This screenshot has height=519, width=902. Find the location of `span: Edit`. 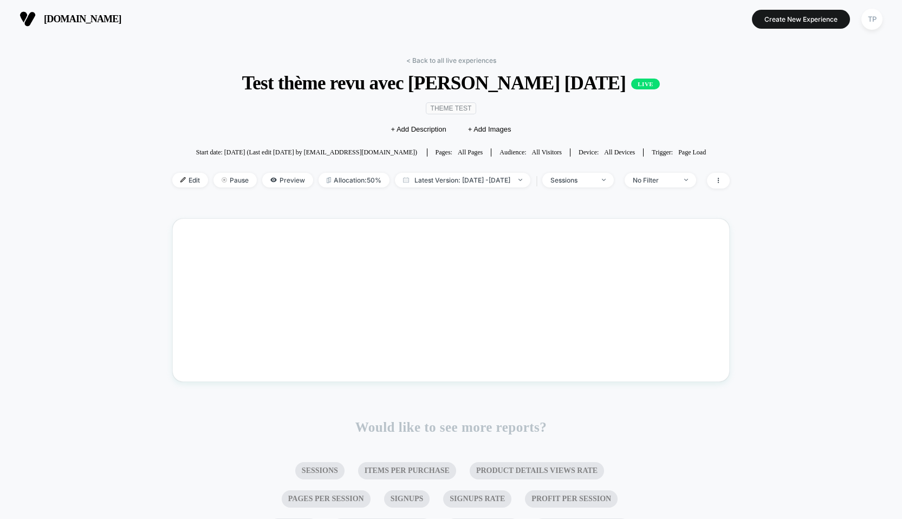

span: Edit is located at coordinates (188, 182).